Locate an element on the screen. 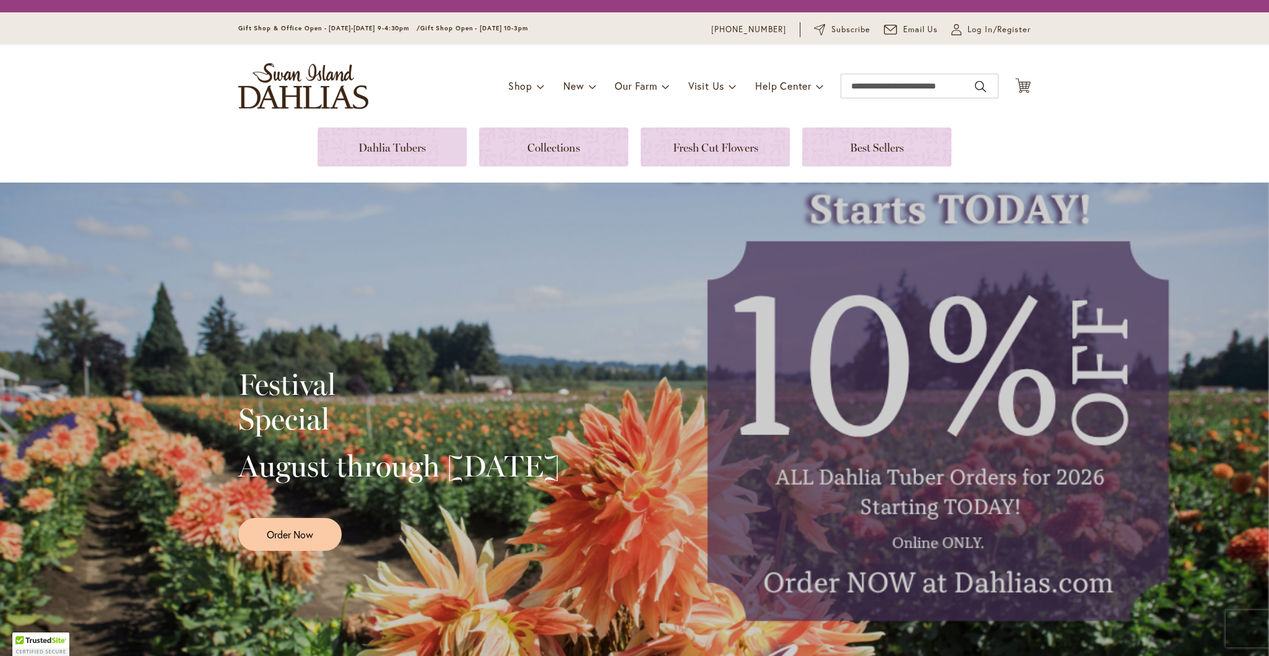 This screenshot has width=1269, height=656. span: Help Center is located at coordinates (783, 85).